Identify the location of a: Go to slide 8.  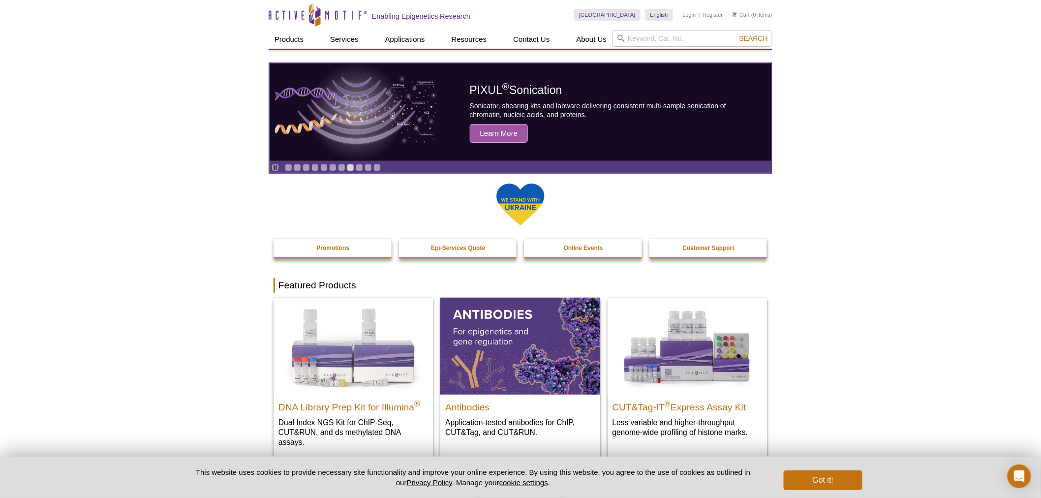
(350, 167).